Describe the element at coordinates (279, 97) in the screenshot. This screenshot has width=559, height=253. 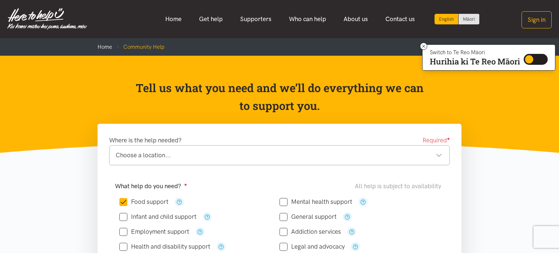
I see `p: Tell us what you need and we’ll do everything we can to support you.` at that location.